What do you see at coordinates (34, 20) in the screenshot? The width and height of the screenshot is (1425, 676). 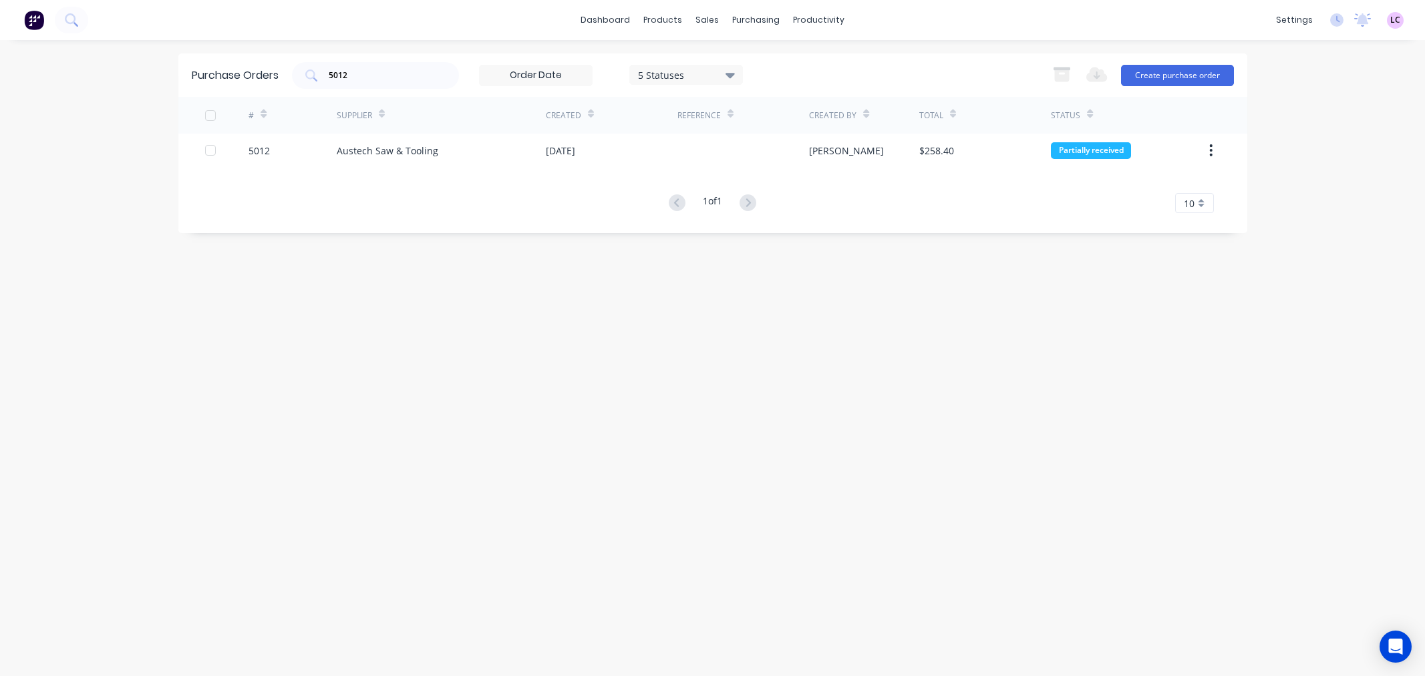 I see `img: Factory` at bounding box center [34, 20].